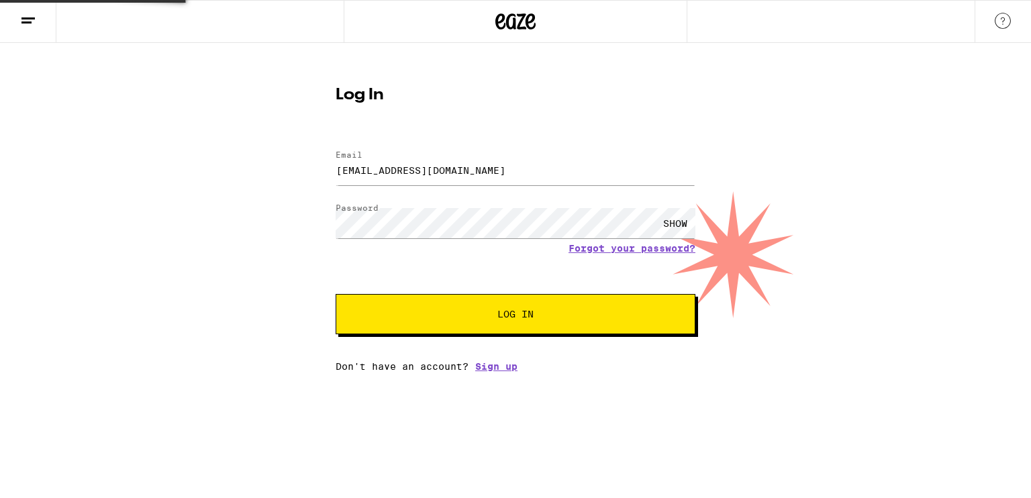 Image resolution: width=1031 pixels, height=498 pixels. Describe the element at coordinates (357, 207) in the screenshot. I see `label: Password` at that location.